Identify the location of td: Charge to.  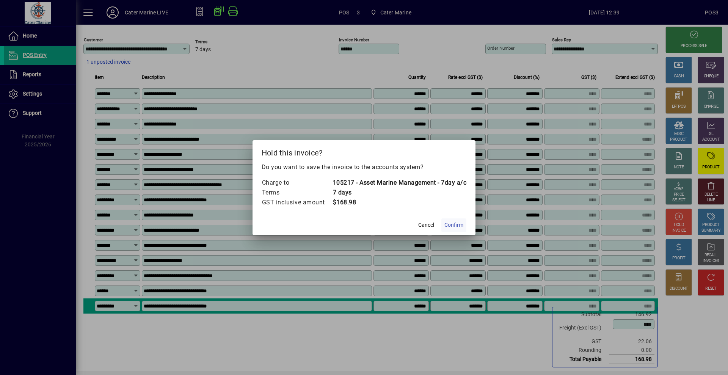
(297, 183).